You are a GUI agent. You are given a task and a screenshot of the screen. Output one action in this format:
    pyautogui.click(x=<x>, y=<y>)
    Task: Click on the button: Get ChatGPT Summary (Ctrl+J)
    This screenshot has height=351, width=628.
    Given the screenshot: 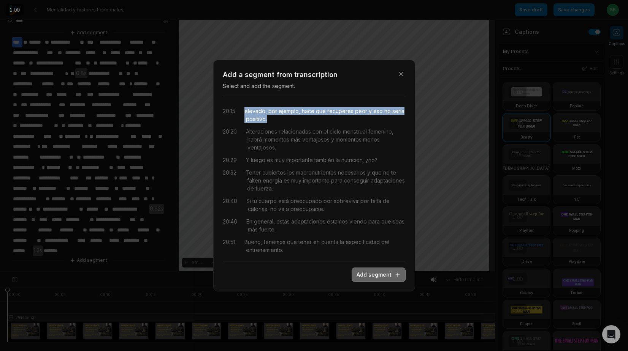 What is the action you would take?
    pyautogui.click(x=607, y=337)
    